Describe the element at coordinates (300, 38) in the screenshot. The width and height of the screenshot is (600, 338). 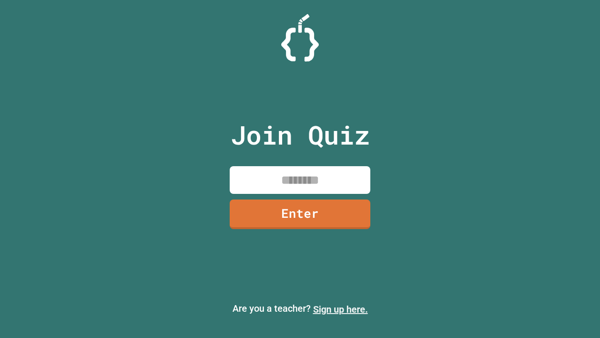
I see `img: Logo.svg` at that location.